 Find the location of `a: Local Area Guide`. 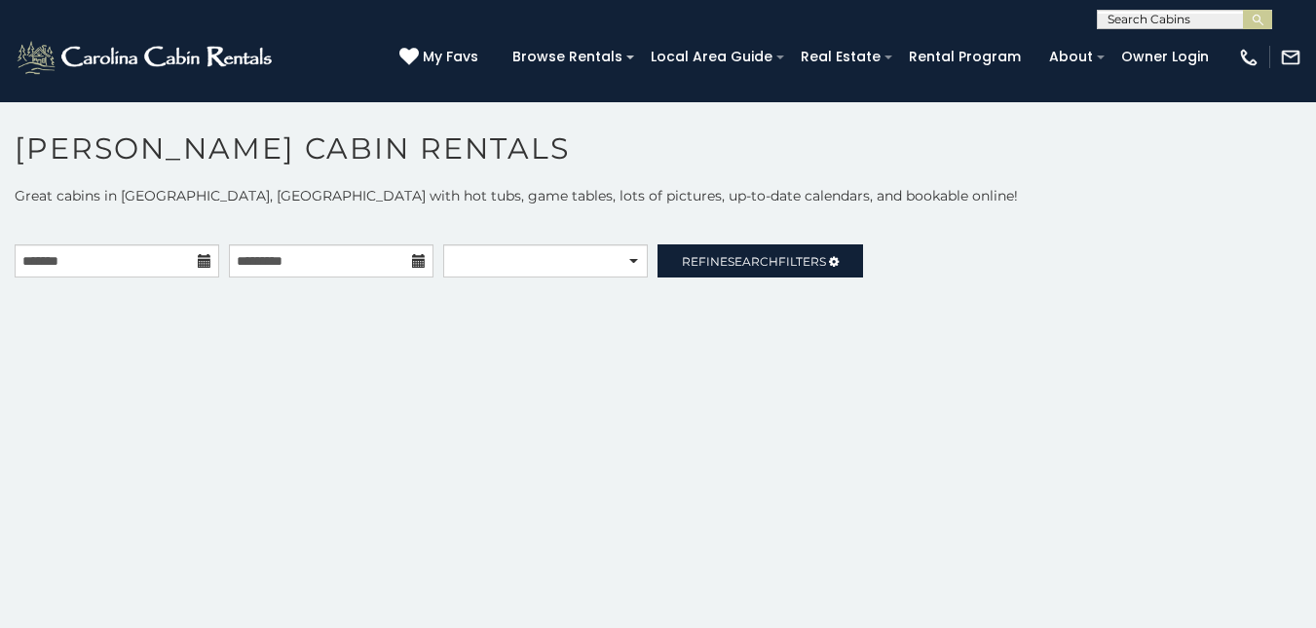

a: Local Area Guide is located at coordinates (711, 56).